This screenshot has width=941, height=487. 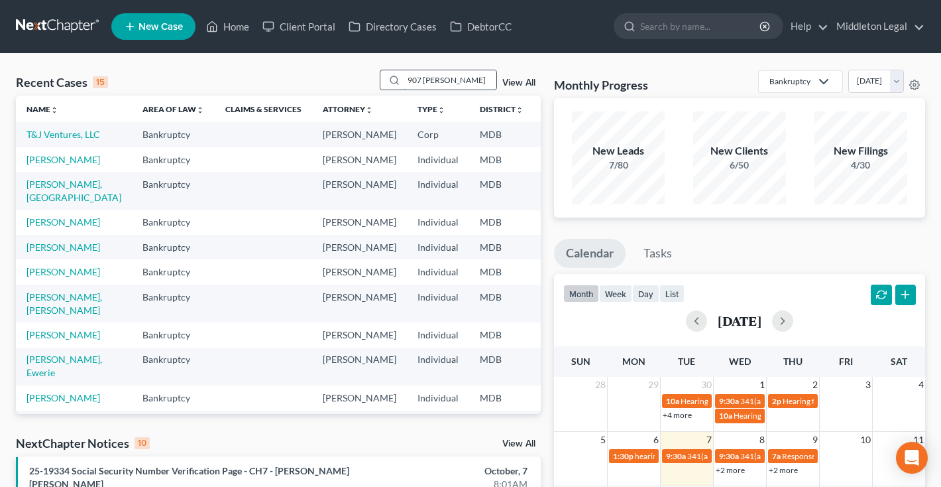 I want to click on div: 15, so click(x=100, y=82).